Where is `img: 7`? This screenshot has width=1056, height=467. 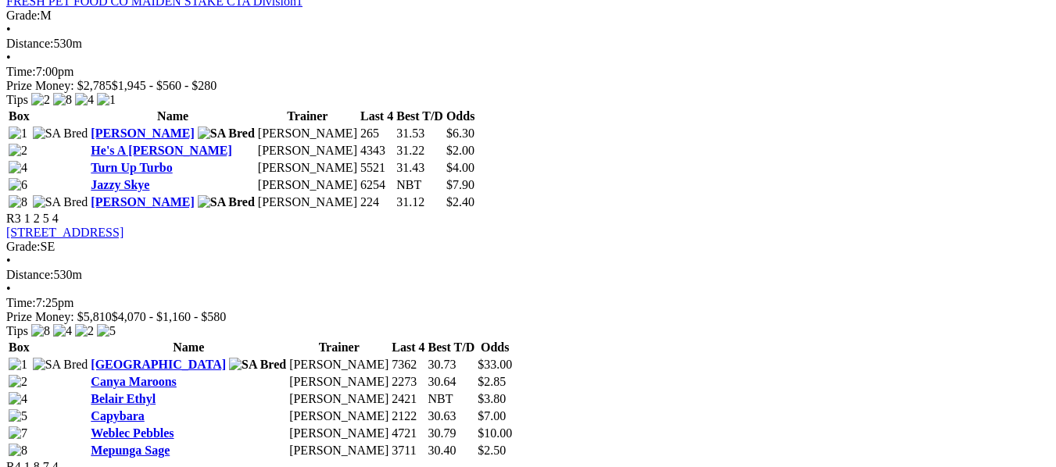
img: 7 is located at coordinates (18, 434).